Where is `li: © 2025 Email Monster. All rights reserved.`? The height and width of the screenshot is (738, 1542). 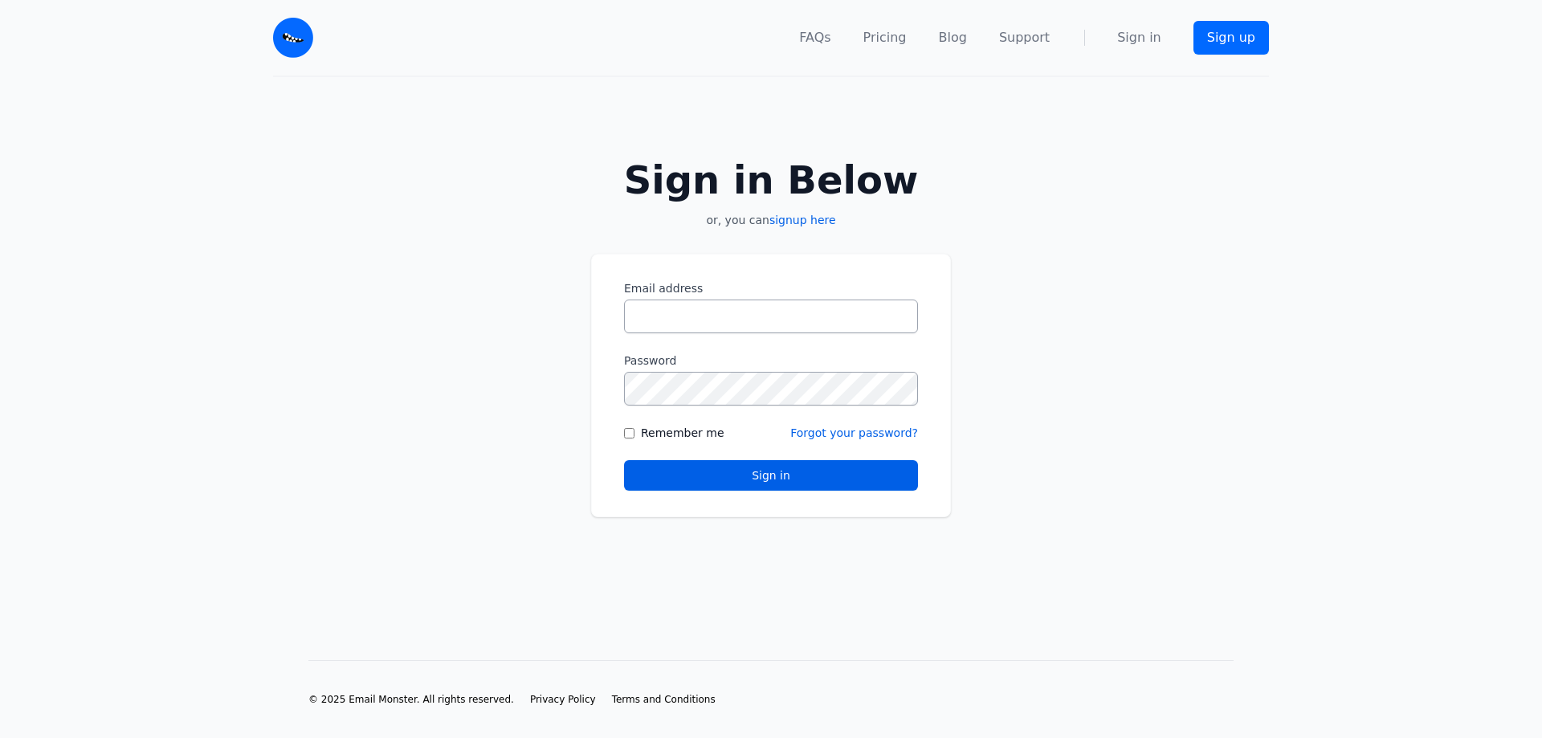
li: © 2025 Email Monster. All rights reserved. is located at coordinates (411, 700).